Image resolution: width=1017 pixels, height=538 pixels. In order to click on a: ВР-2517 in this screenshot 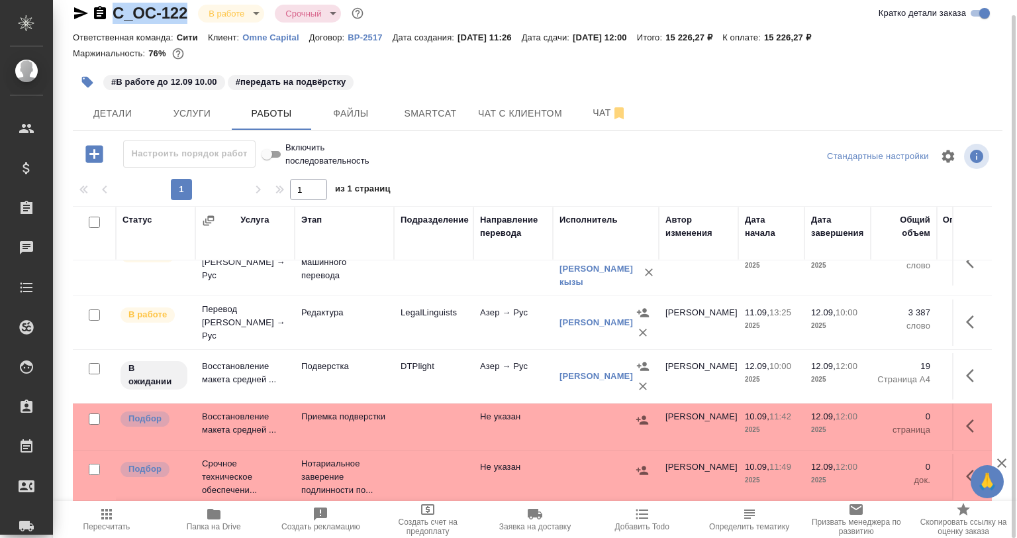, I will do `click(370, 36)`.